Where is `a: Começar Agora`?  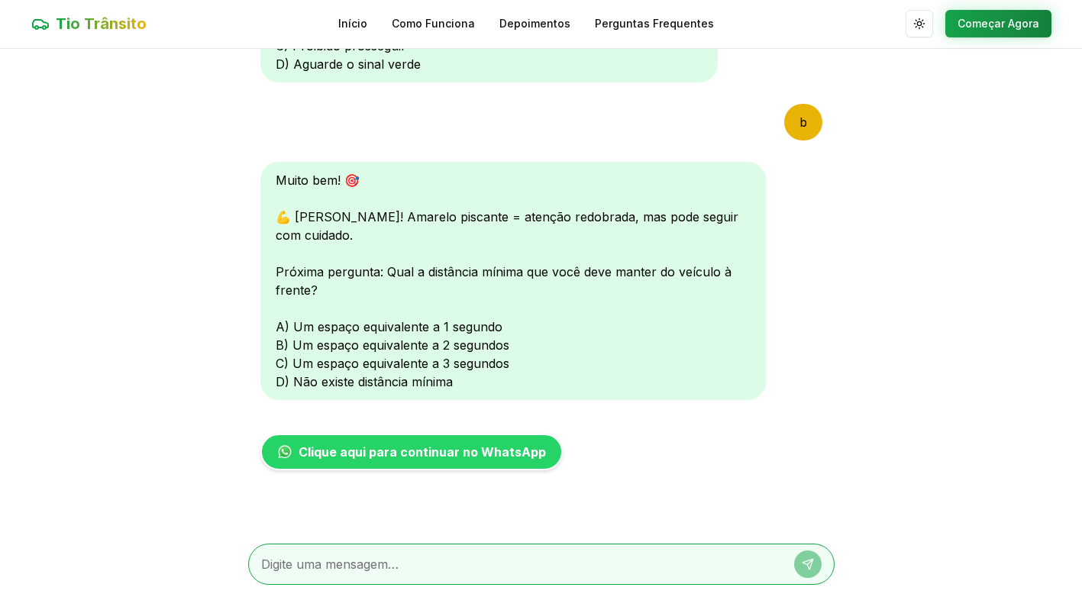
a: Começar Agora is located at coordinates (998, 24).